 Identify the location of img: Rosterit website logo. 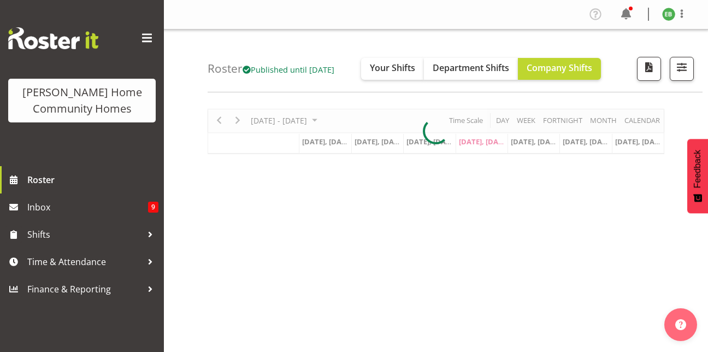
(53, 38).